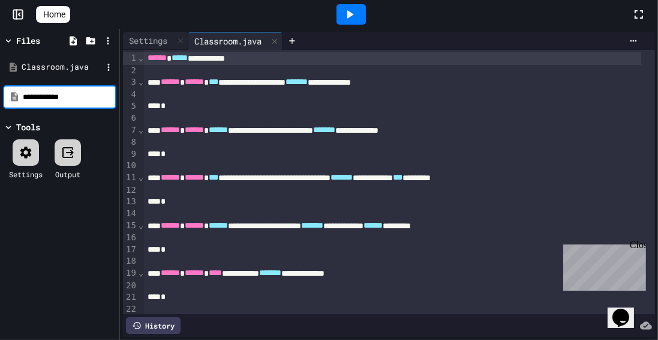 This screenshot has height=340, width=658. What do you see at coordinates (130, 95) in the screenshot?
I see `div: 4` at bounding box center [130, 95].